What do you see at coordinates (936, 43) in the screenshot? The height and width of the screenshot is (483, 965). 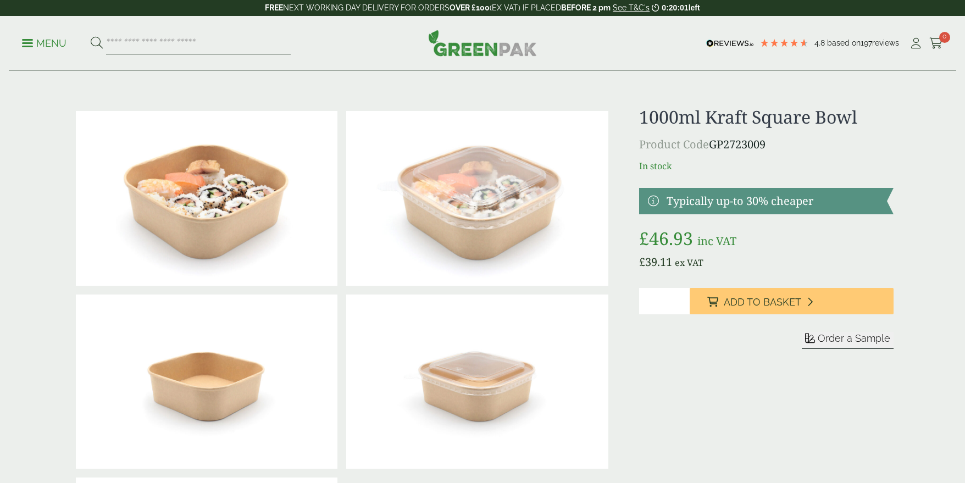 I see `i: Cart` at bounding box center [936, 43].